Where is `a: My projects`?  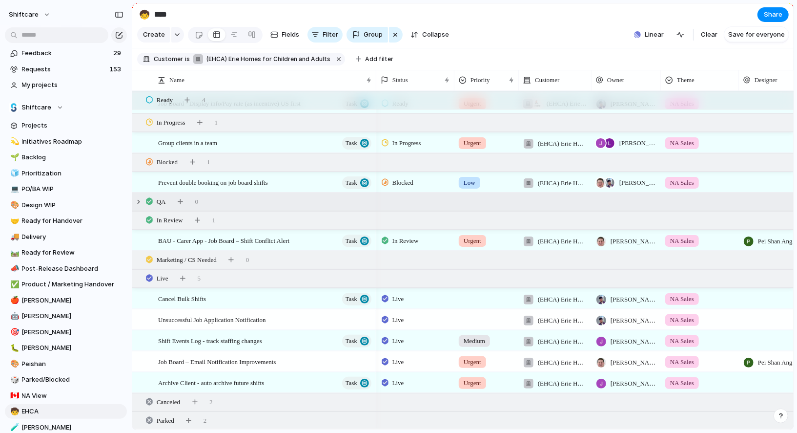 a: My projects is located at coordinates (66, 85).